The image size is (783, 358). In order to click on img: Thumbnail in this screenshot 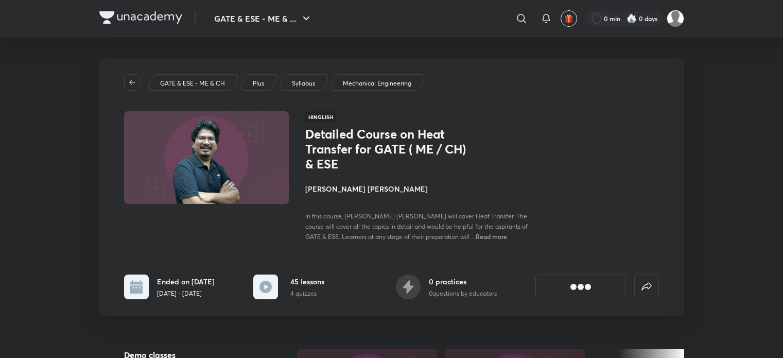, I will do `click(206, 158)`.